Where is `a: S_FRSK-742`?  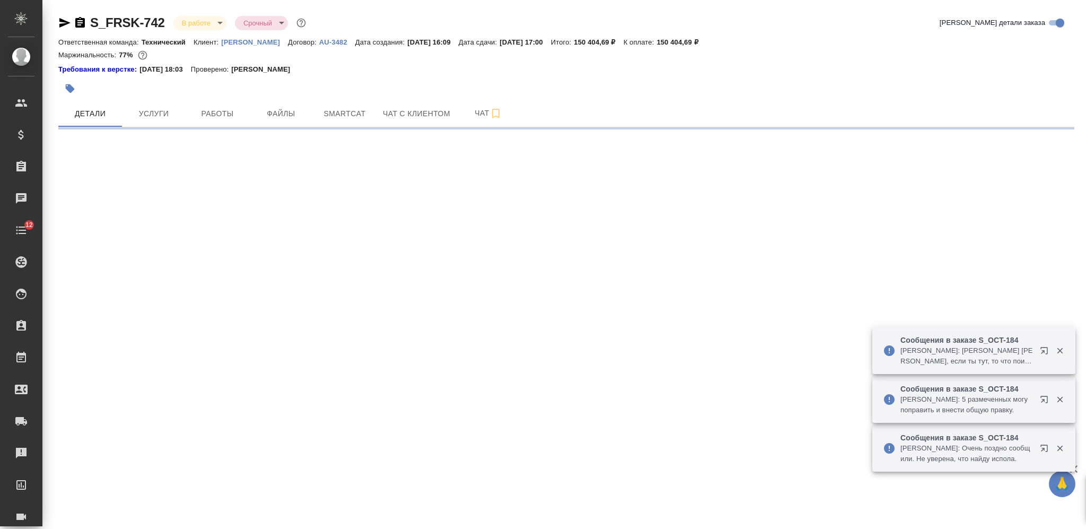 a: S_FRSK-742 is located at coordinates (127, 22).